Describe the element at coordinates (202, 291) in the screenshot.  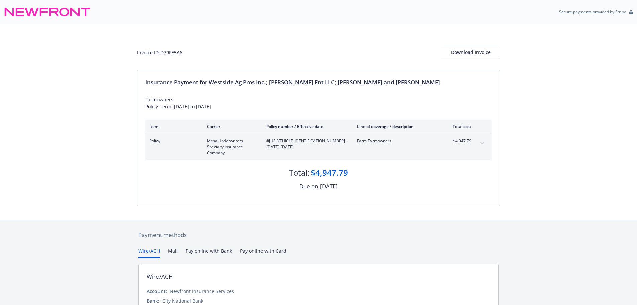
I see `div: Newfront Insurance Services` at that location.